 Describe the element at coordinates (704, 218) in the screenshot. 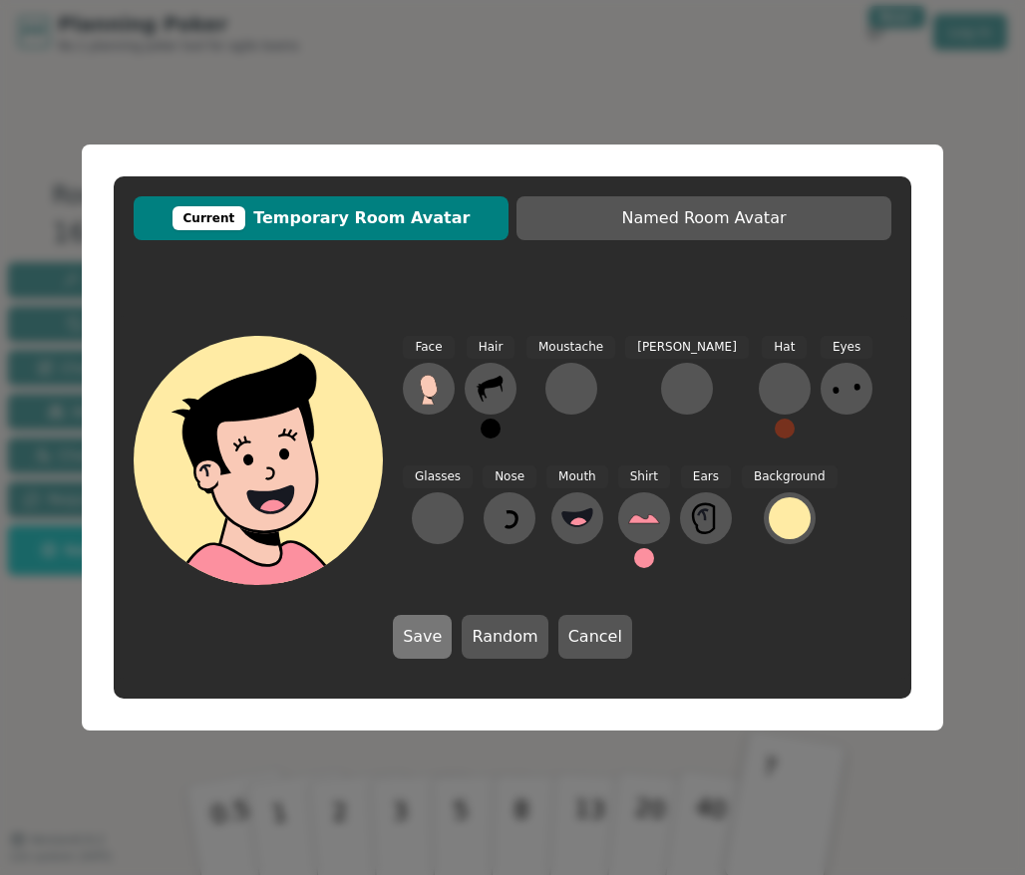

I see `span: Named Room Avatar` at that location.